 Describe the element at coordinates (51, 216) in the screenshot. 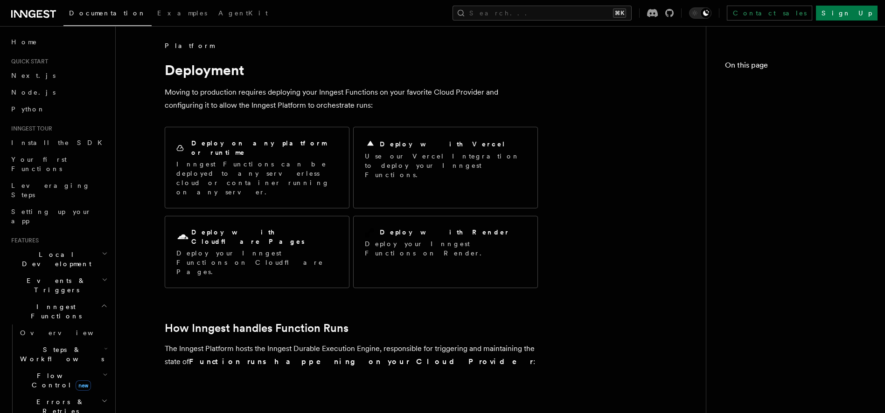

I see `span: Setting up your app` at that location.